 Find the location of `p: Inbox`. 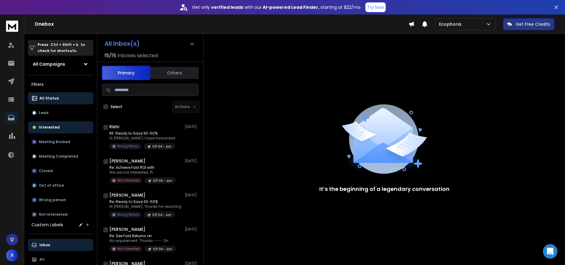

p: Inbox is located at coordinates (45, 245).